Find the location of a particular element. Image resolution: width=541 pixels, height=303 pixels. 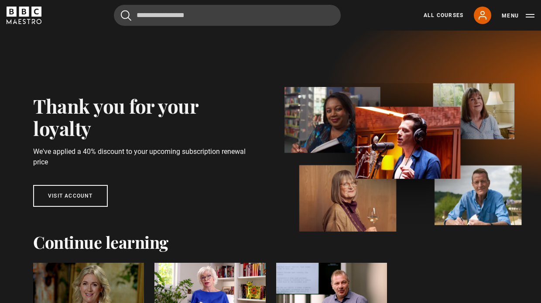

h2: Continue learning is located at coordinates (271, 242).